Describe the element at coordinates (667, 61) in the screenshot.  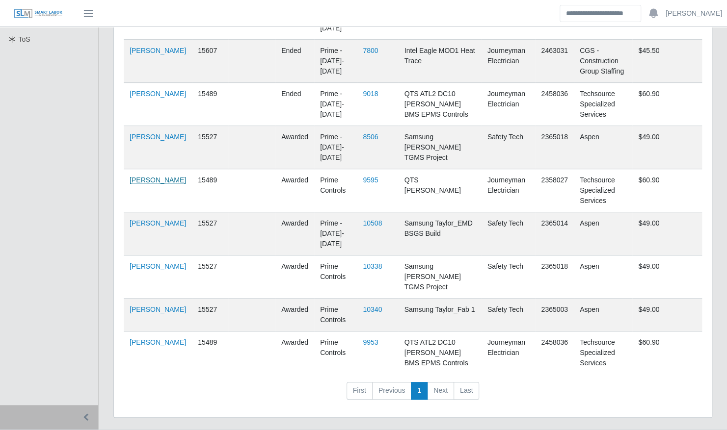
I see `td: $45.50` at that location.